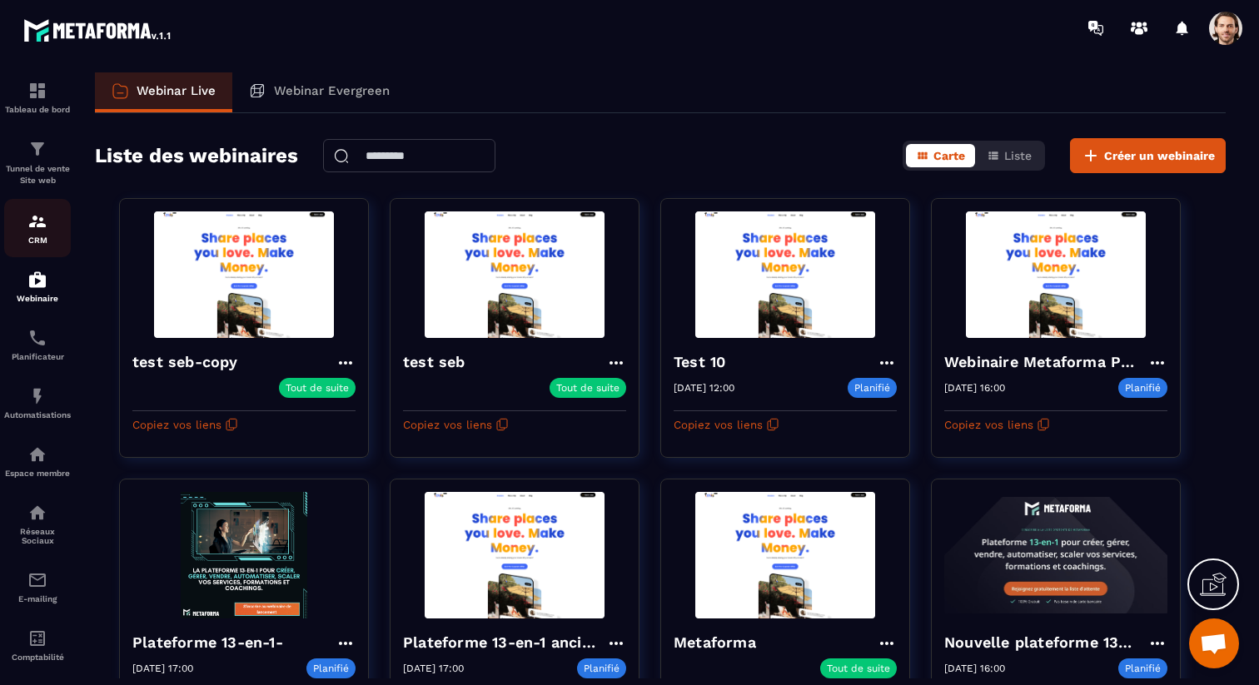 The image size is (1259, 685). What do you see at coordinates (1046, 362) in the screenshot?
I see `h4: Webinaire Metaforma Plateforme 13-en-1` at bounding box center [1046, 362].